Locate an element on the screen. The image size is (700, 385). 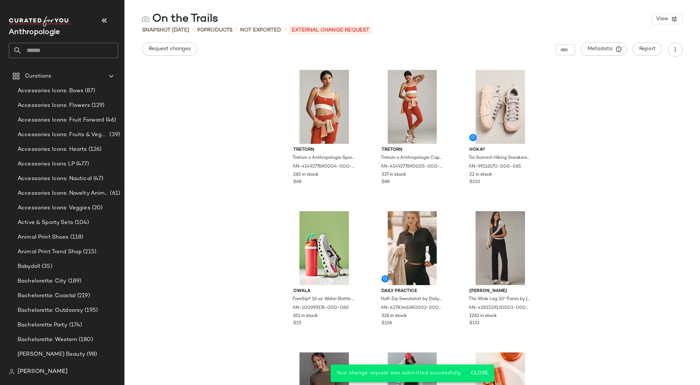
div: Products is located at coordinates (214, 30).